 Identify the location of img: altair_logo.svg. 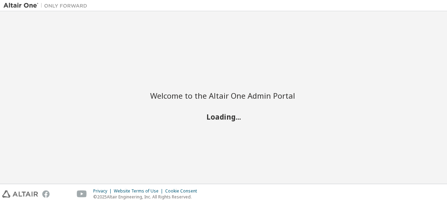
(20, 194).